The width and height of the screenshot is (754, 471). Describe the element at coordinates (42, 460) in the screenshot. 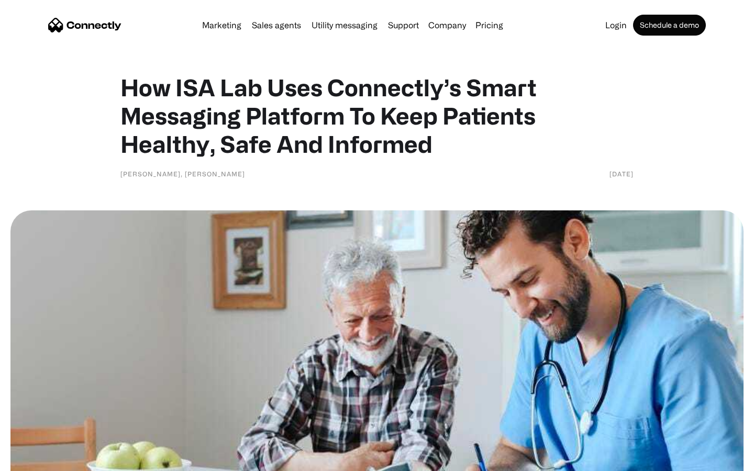

I see `ul: Language list` at that location.